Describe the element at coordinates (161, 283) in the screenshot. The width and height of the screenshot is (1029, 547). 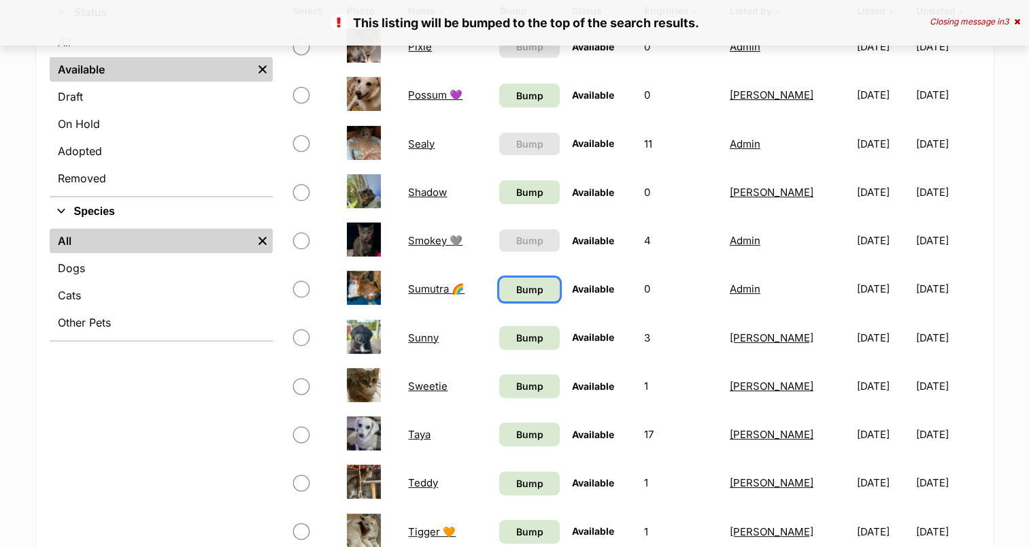
I see `div: Species` at that location.